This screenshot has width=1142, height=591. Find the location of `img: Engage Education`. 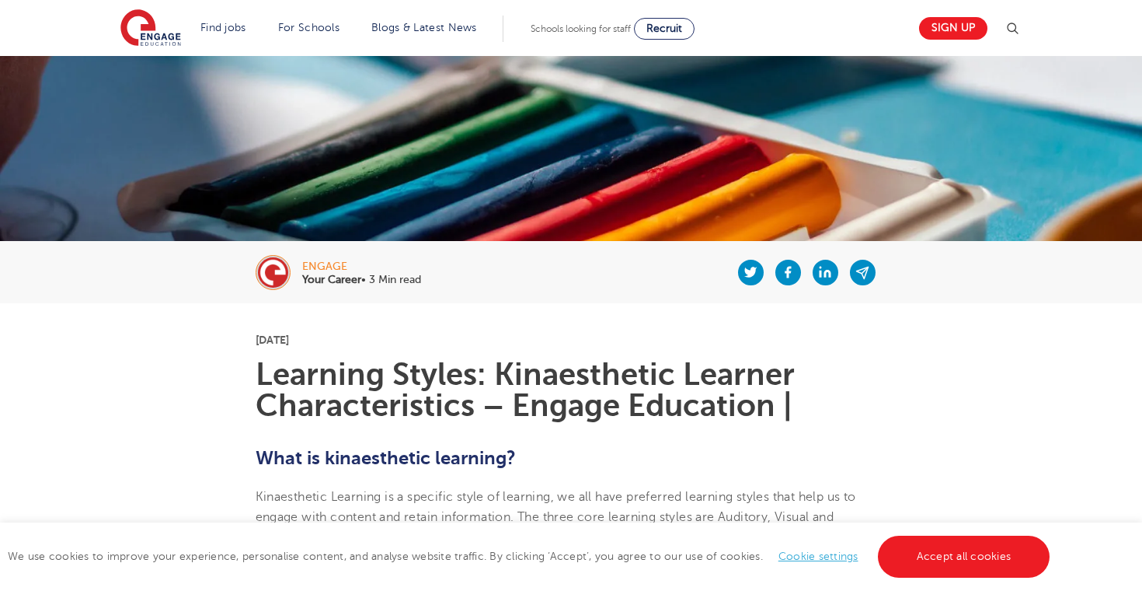

img: Engage Education is located at coordinates (151, 29).